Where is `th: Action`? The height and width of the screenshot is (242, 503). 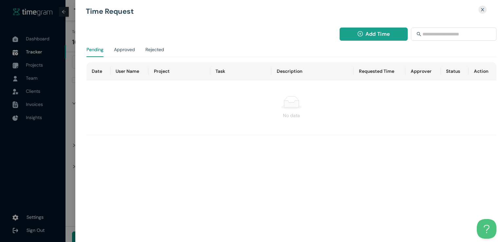
th: Action is located at coordinates (483, 71).